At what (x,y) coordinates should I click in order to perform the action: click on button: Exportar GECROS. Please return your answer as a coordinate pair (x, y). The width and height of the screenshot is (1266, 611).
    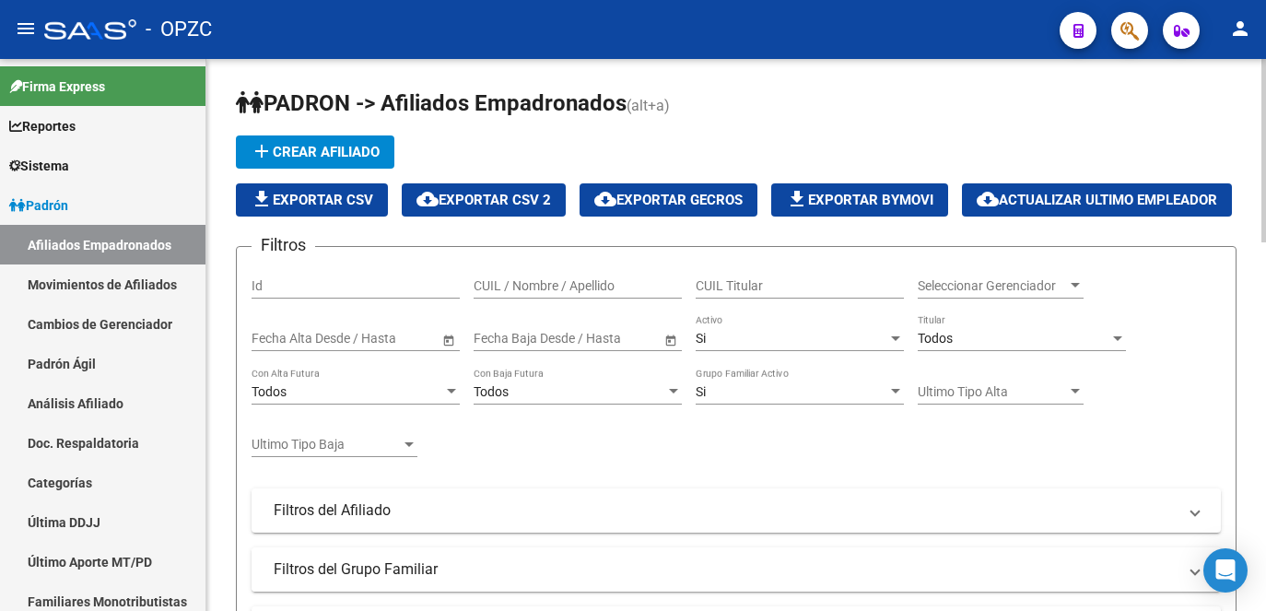
    Looking at the image, I should click on (668, 200).